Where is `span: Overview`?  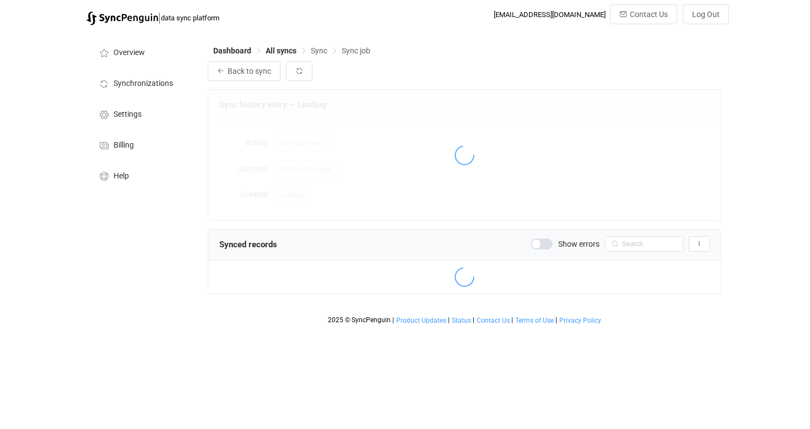
span: Overview is located at coordinates (129, 53).